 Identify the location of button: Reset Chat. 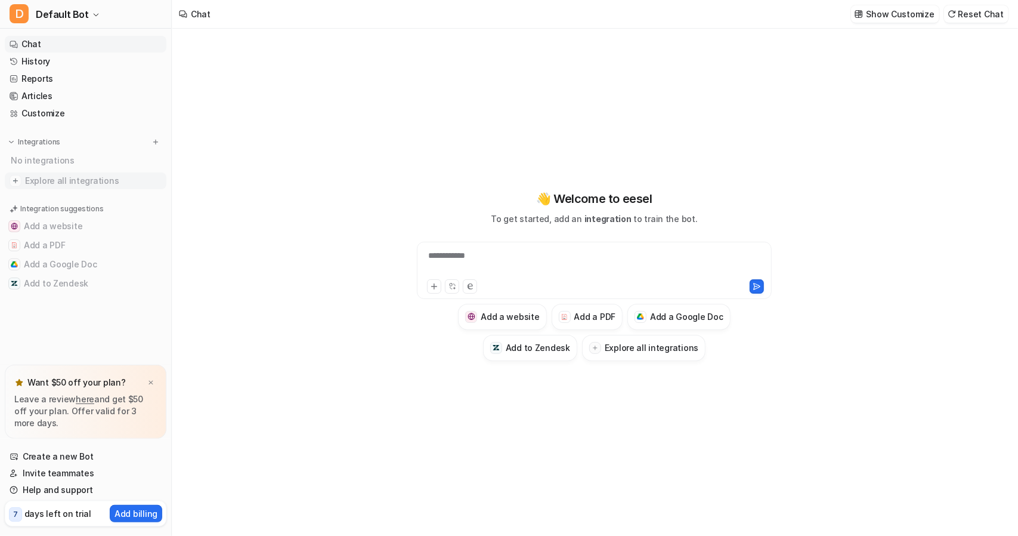
(976, 14).